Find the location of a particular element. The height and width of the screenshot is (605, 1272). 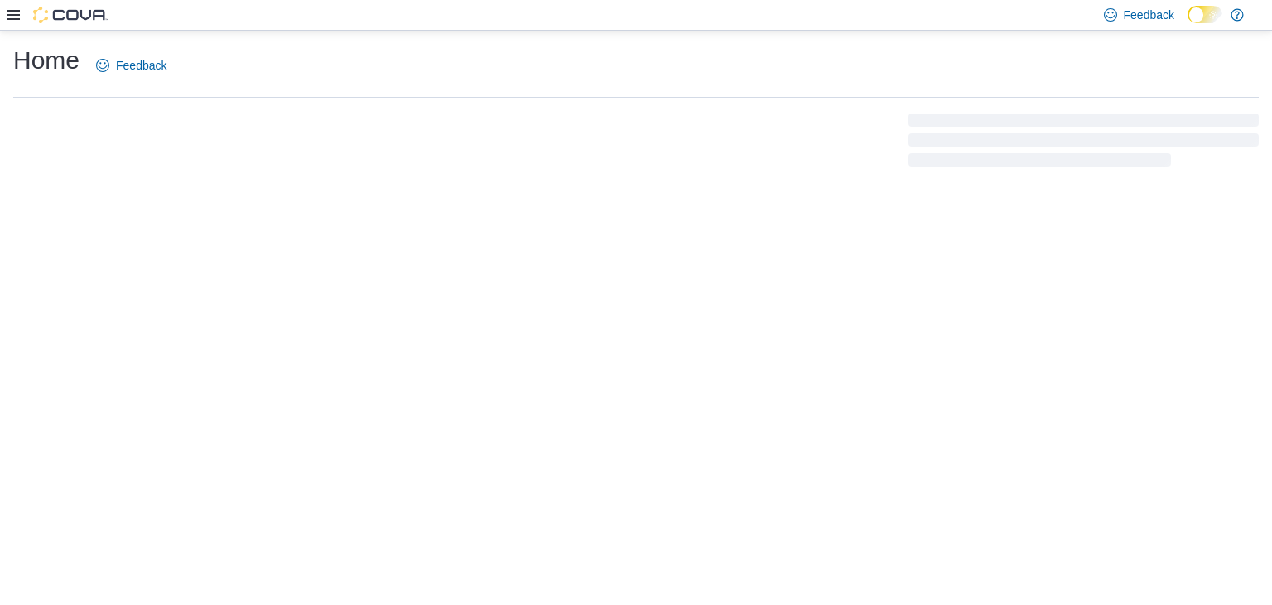

span: Loading is located at coordinates (1083, 143).